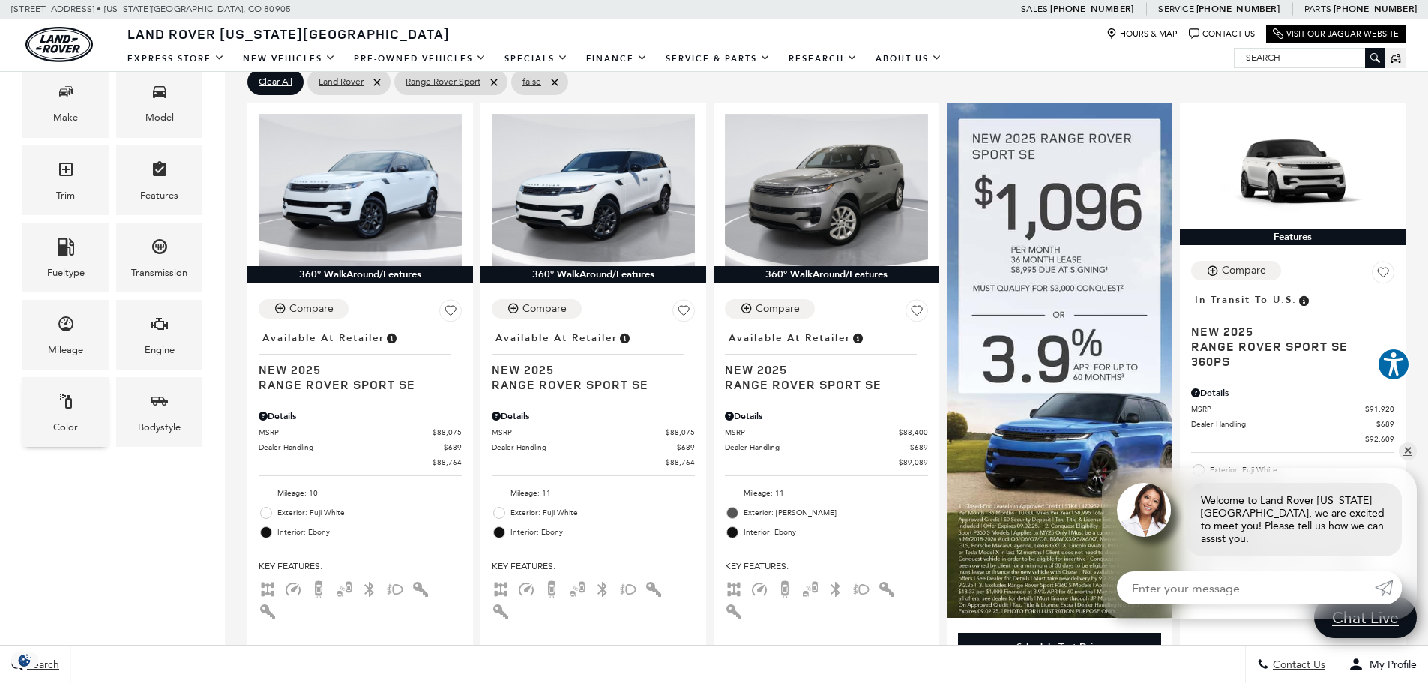  What do you see at coordinates (1292, 438) in the screenshot?
I see `a: $92,609` at bounding box center [1292, 438].